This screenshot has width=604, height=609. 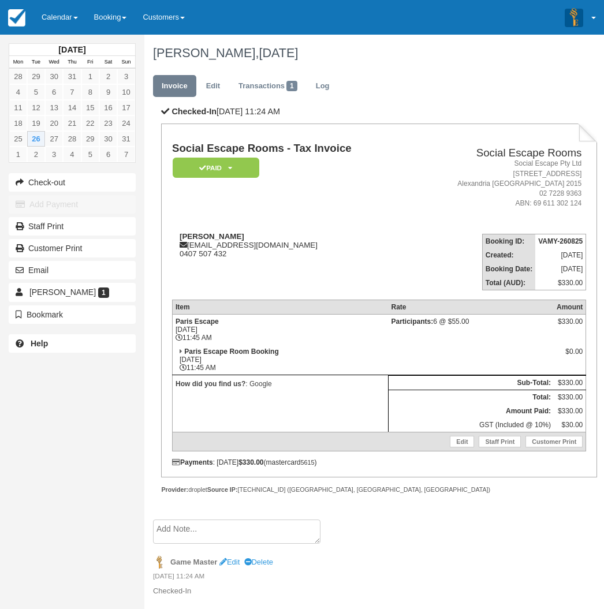 I want to click on a: 28, so click(x=18, y=76).